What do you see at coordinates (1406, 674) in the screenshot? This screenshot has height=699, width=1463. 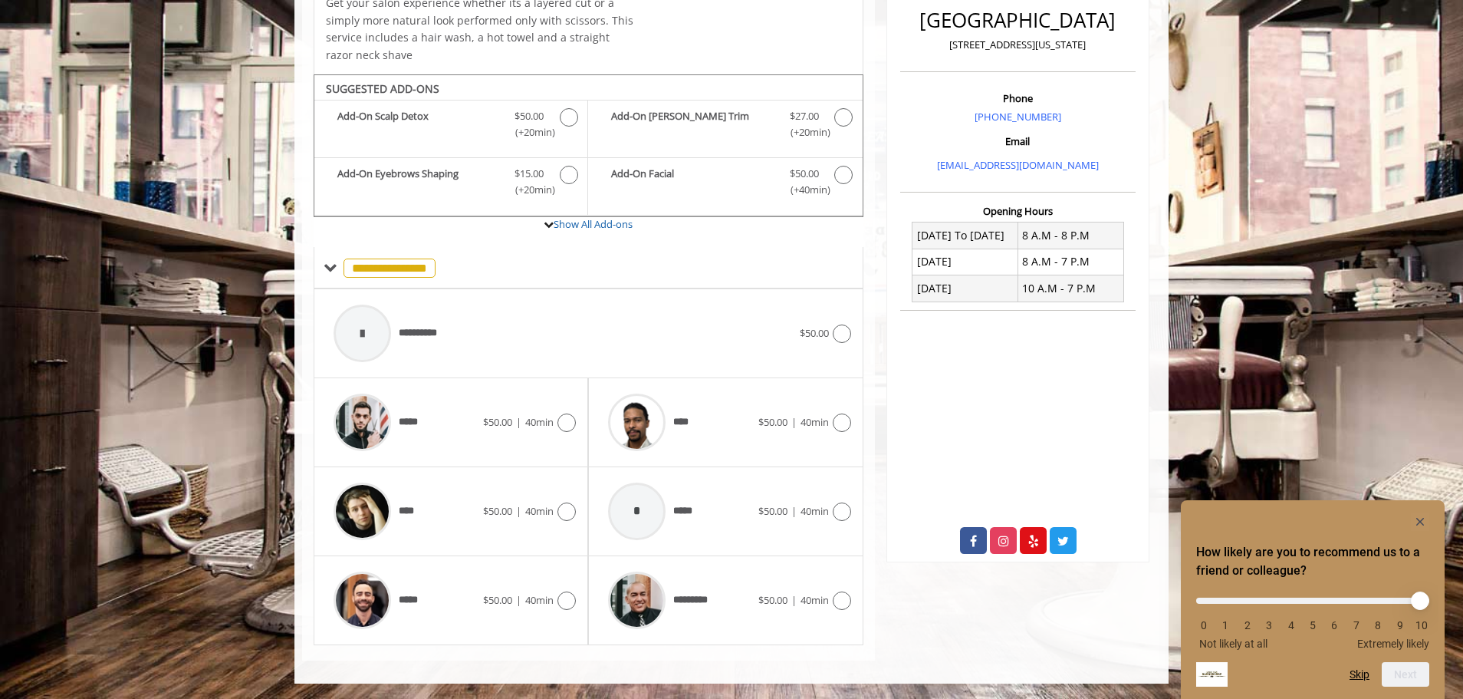 I see `button: Next question` at bounding box center [1406, 674].